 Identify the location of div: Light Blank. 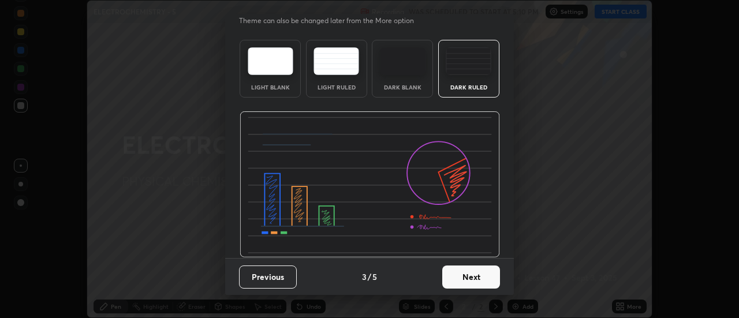
(270, 87).